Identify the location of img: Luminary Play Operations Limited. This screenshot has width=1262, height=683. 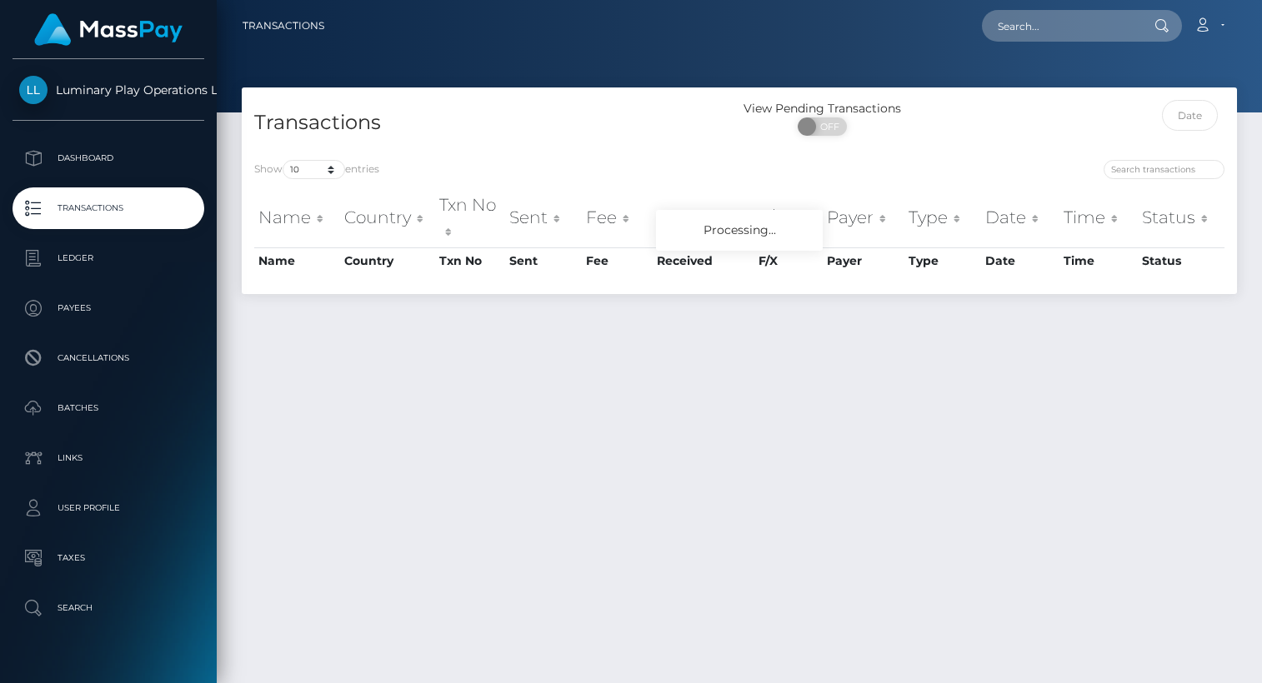
(33, 90).